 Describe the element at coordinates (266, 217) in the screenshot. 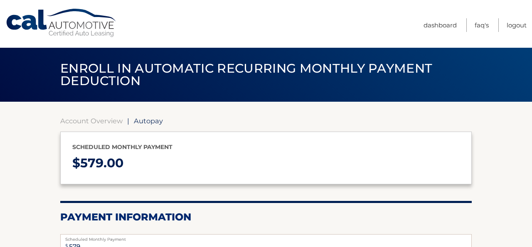

I see `h2: Payment Information` at that location.